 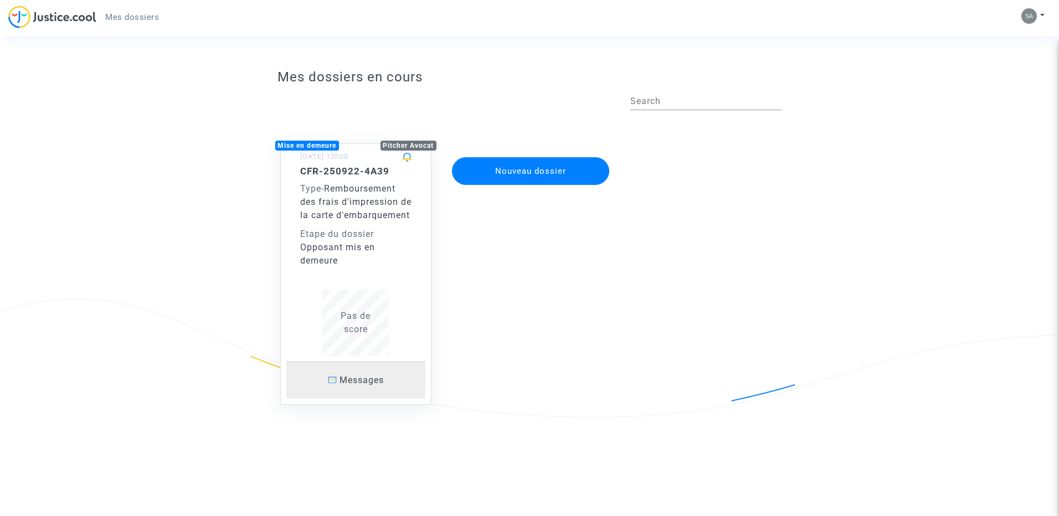 What do you see at coordinates (307, 146) in the screenshot?
I see `div: Mise en demeure` at bounding box center [307, 146].